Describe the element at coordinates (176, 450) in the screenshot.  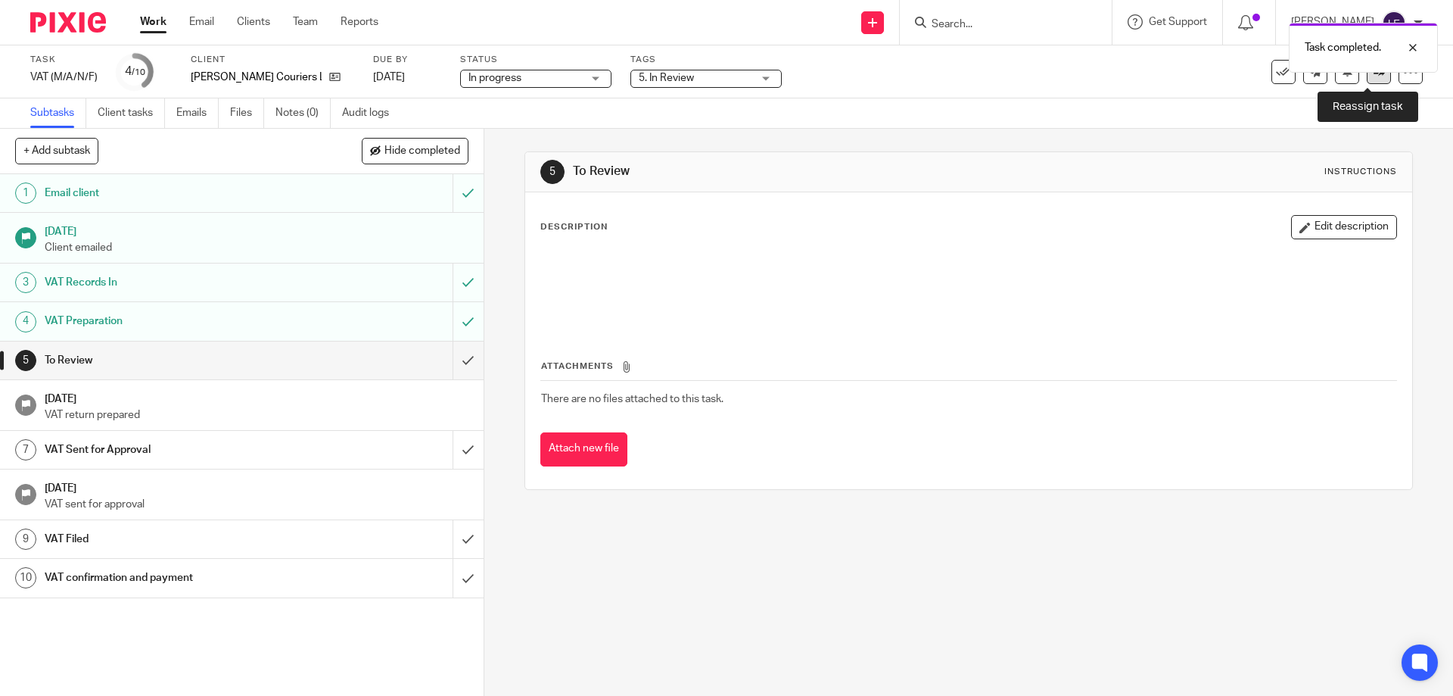
I see `h1: VAT Sent for Approval` at that location.